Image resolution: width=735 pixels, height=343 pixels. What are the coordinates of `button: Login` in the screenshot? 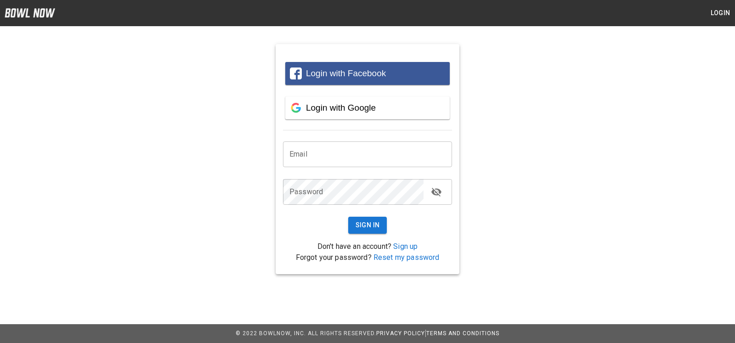 It's located at (720, 13).